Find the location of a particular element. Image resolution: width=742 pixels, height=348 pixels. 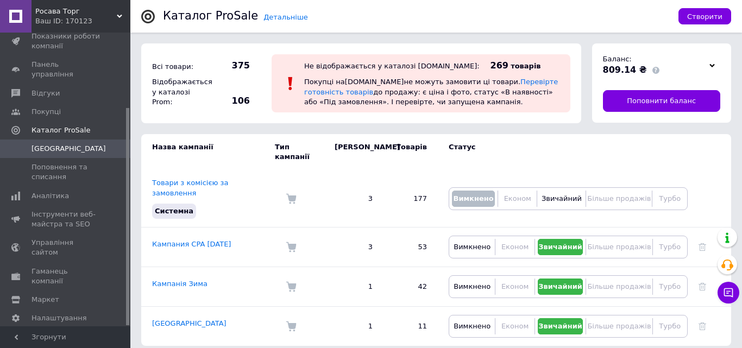

span: Управління сайтом is located at coordinates (66, 248).